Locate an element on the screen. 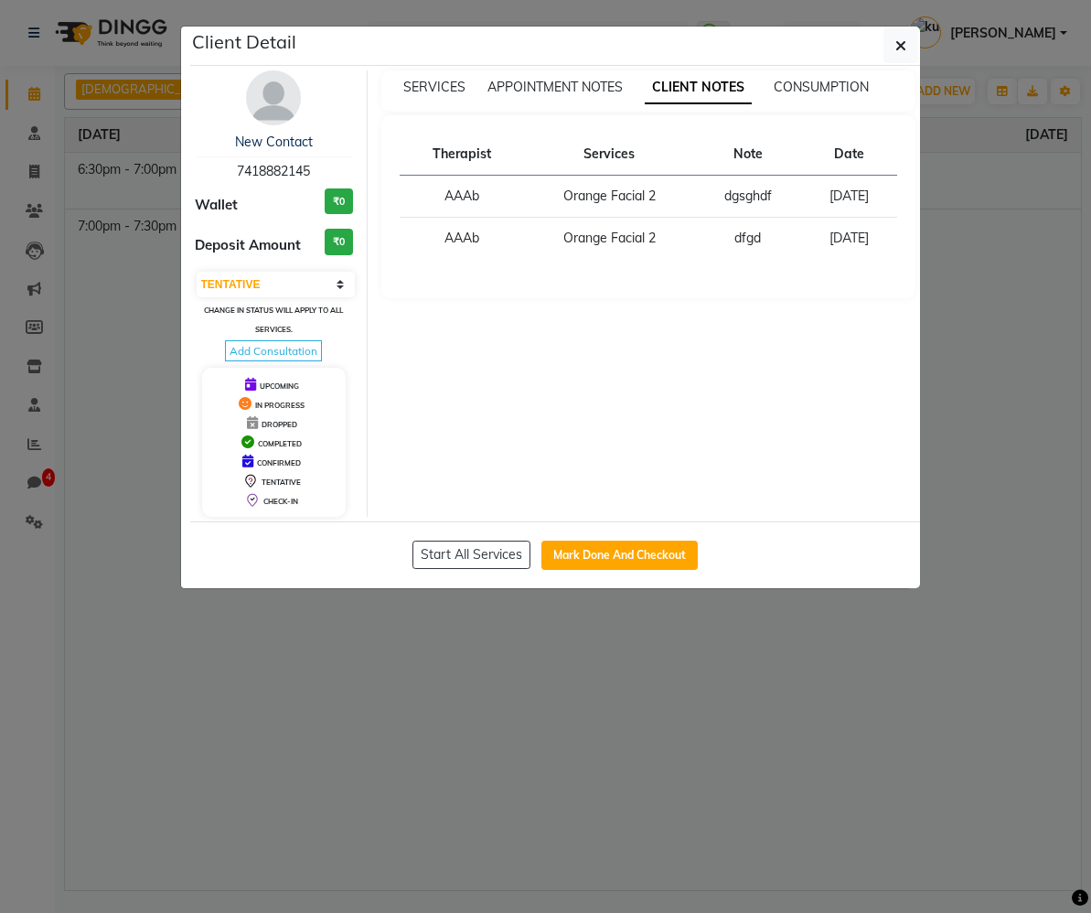  th: Note is located at coordinates (748, 155).